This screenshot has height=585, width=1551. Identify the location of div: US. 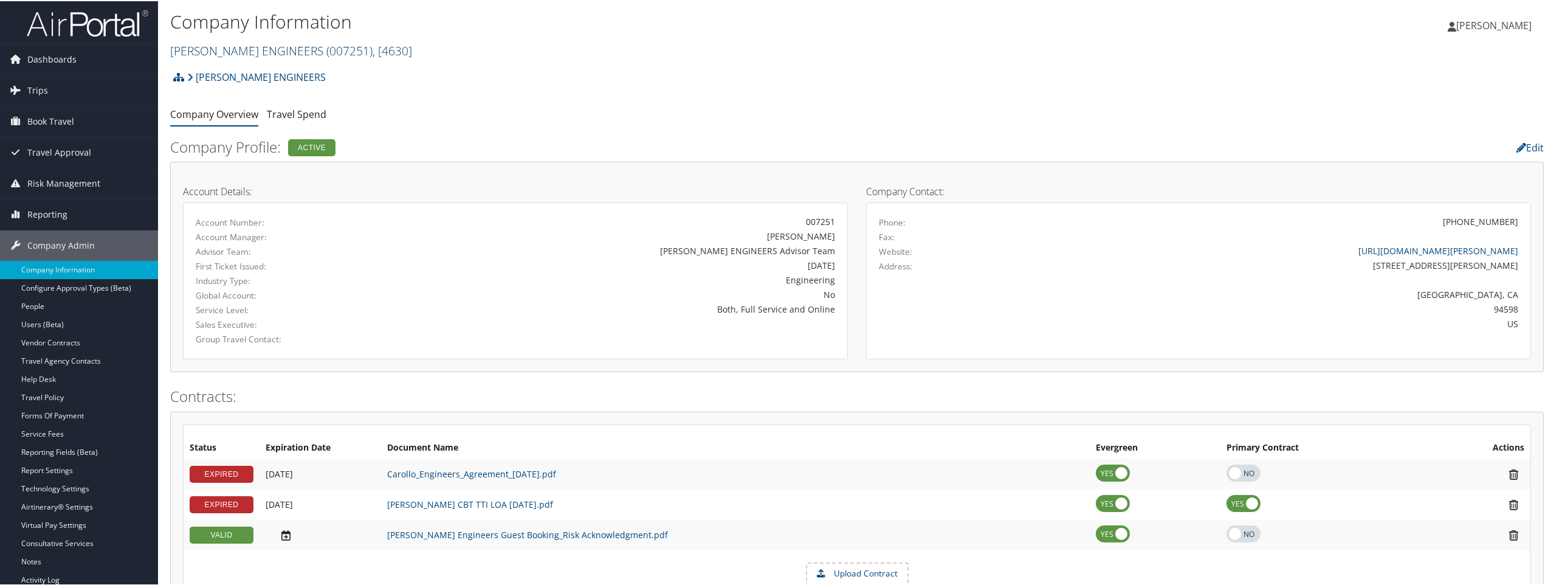
(1281, 322).